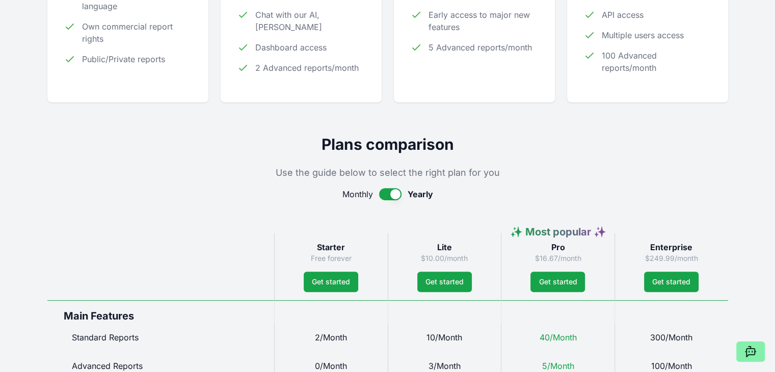  Describe the element at coordinates (331, 258) in the screenshot. I see `p: Free forever` at that location.